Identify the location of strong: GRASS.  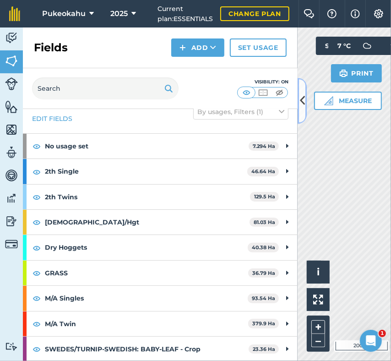
(147, 273).